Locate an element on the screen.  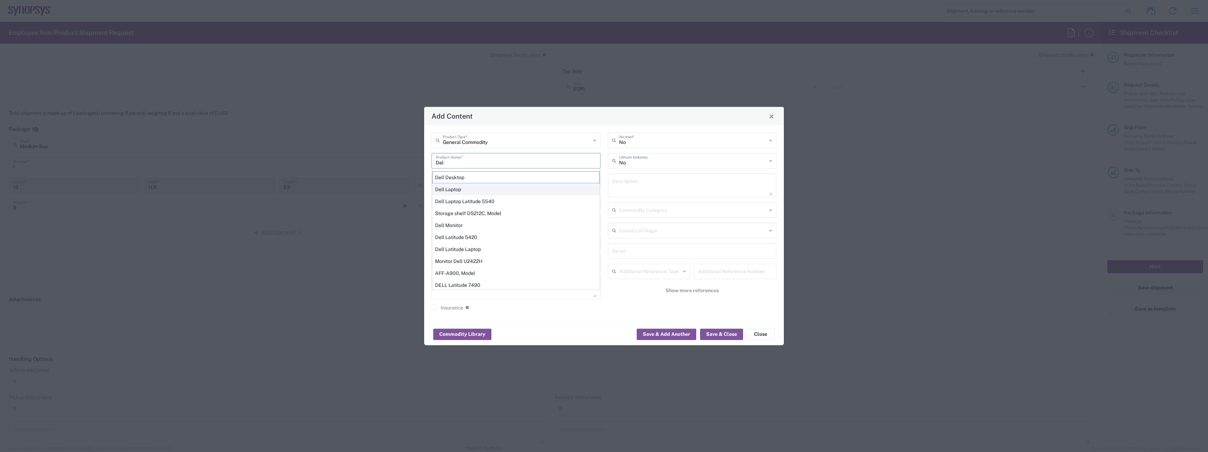
div: Dell Monitor is located at coordinates (516, 225).